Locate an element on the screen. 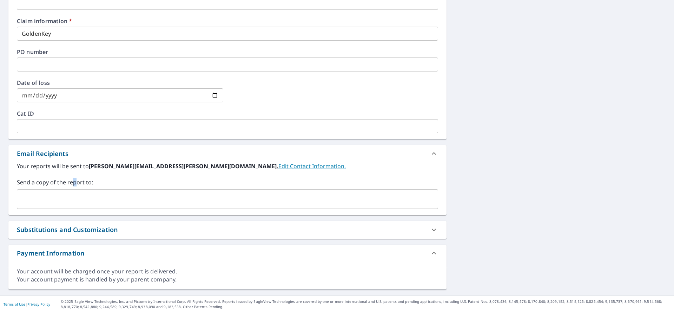 This screenshot has height=313, width=674. a: EditContactInfo is located at coordinates (312, 166).